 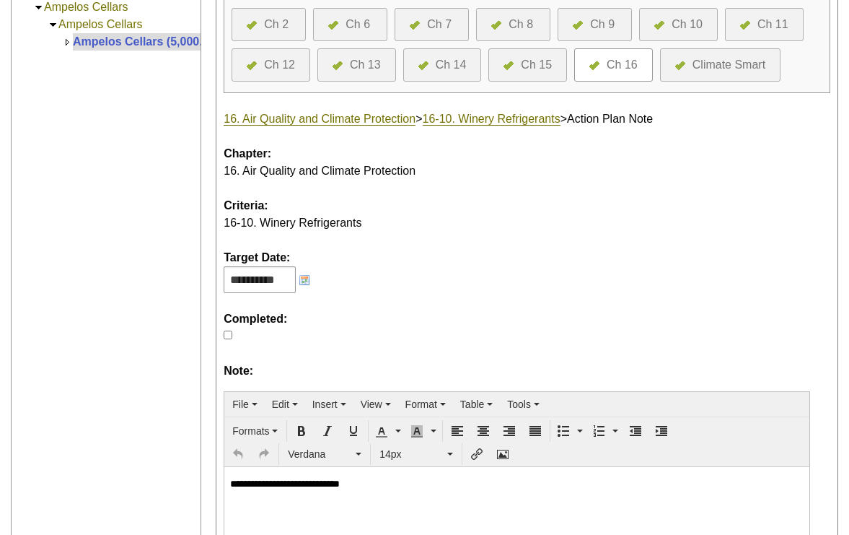 What do you see at coordinates (622, 65) in the screenshot?
I see `div: Ch 16` at bounding box center [622, 65].